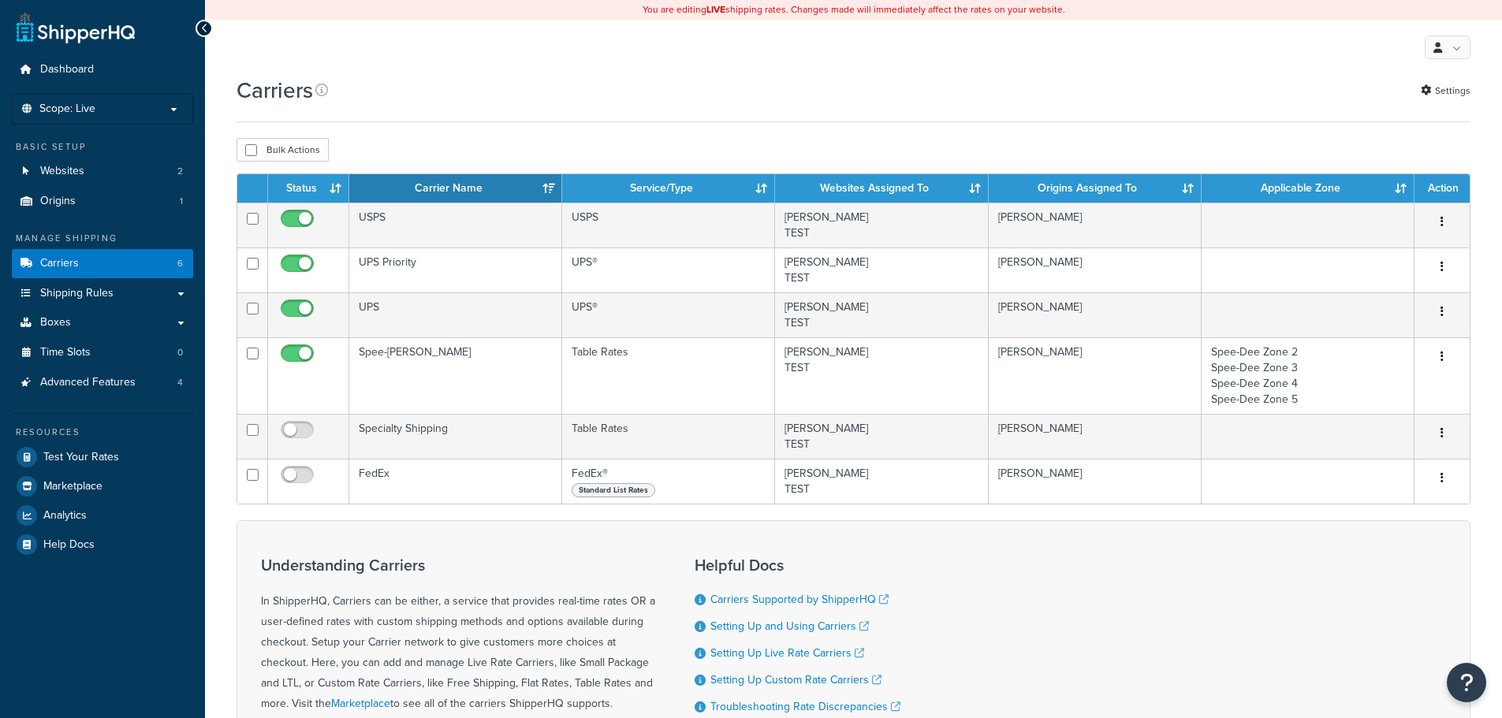 This screenshot has width=1502, height=718. Describe the element at coordinates (102, 201) in the screenshot. I see `li: Origins` at that location.